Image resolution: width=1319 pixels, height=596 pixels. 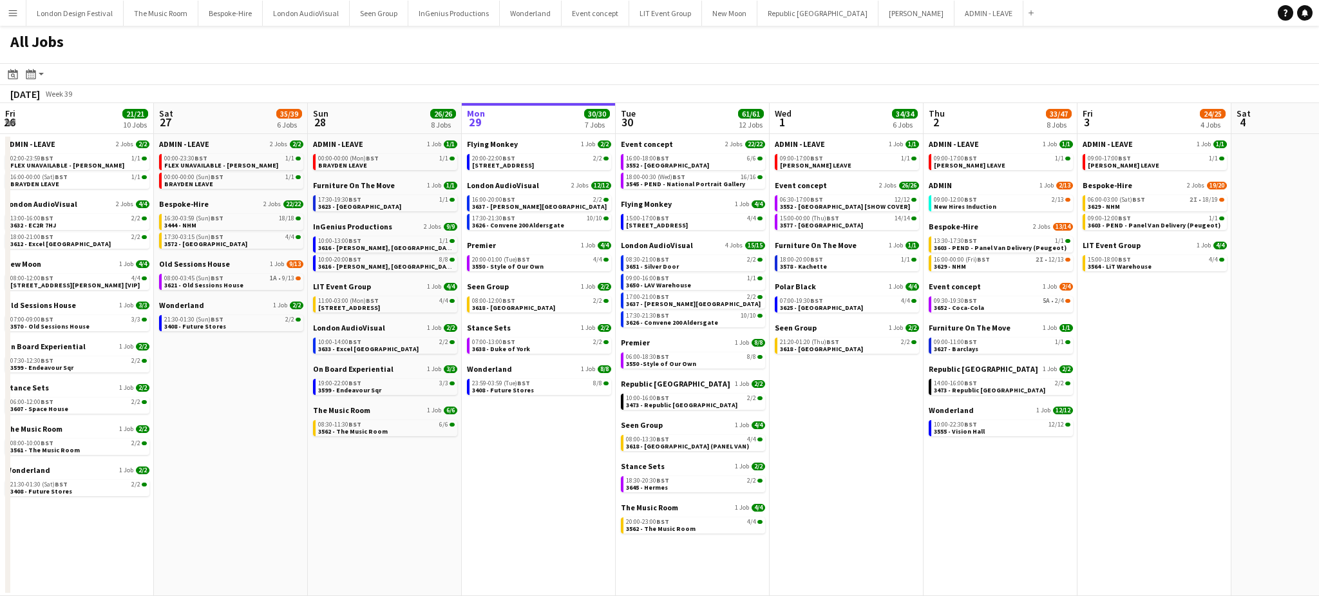 What do you see at coordinates (194, 177) in the screenshot?
I see `span: 00:00-00:00 (Sun)` at bounding box center [194, 177].